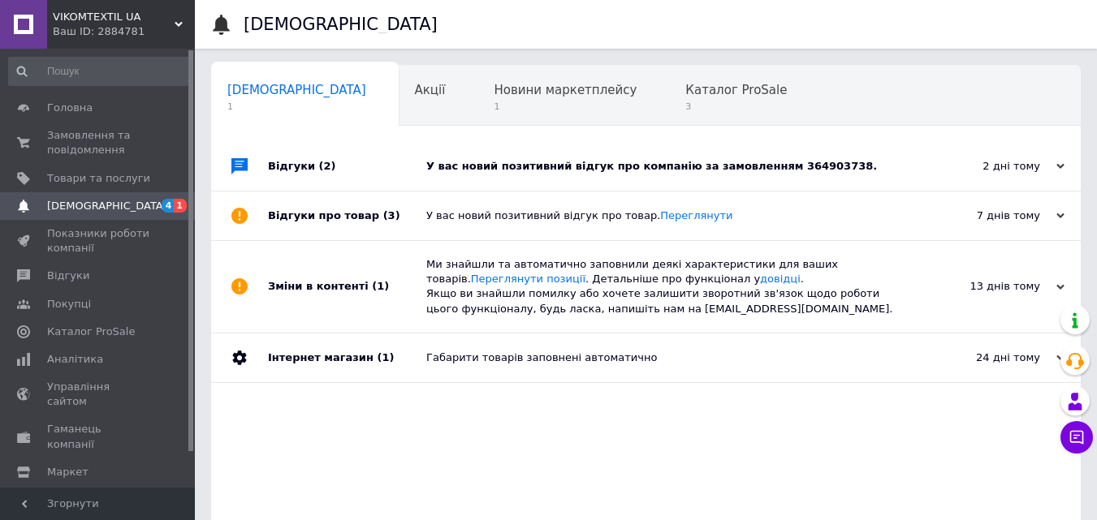  I want to click on div: Інтернет магазин, so click(347, 358).